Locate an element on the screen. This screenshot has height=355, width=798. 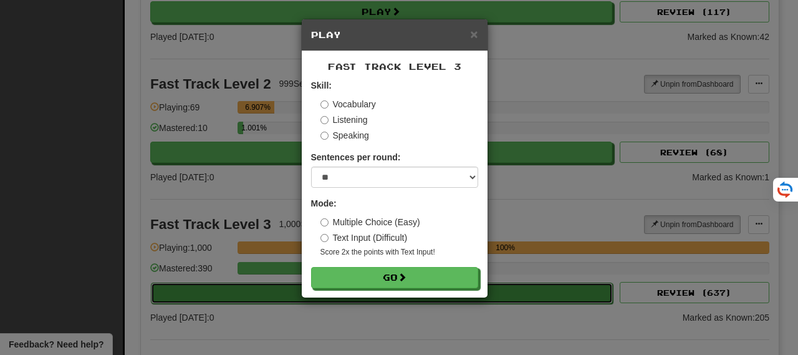
label: Speaking is located at coordinates (345, 135).